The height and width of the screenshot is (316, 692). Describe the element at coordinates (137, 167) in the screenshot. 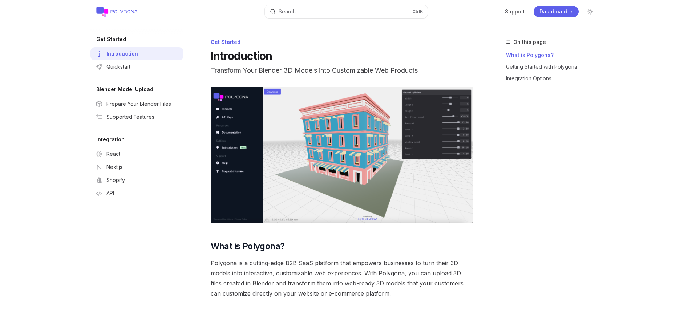

I see `a: Next.js` at that location.